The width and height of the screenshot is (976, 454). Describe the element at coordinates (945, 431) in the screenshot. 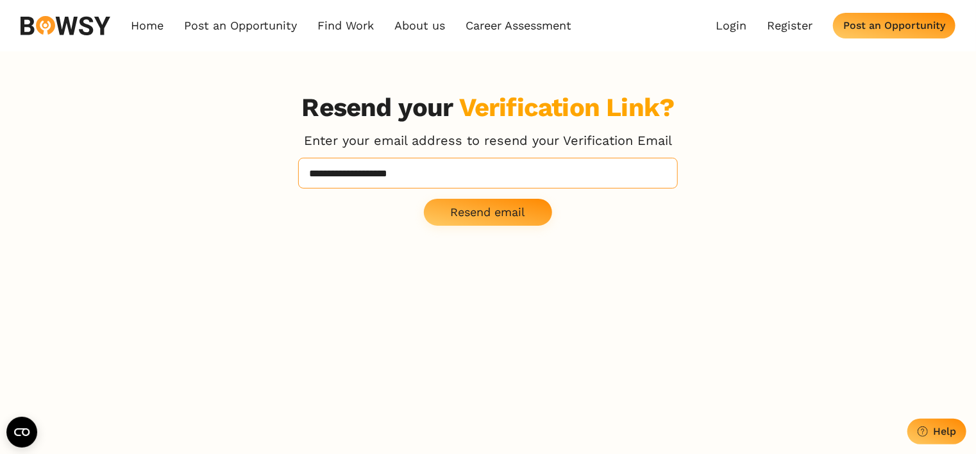

I see `div: Help` at that location.